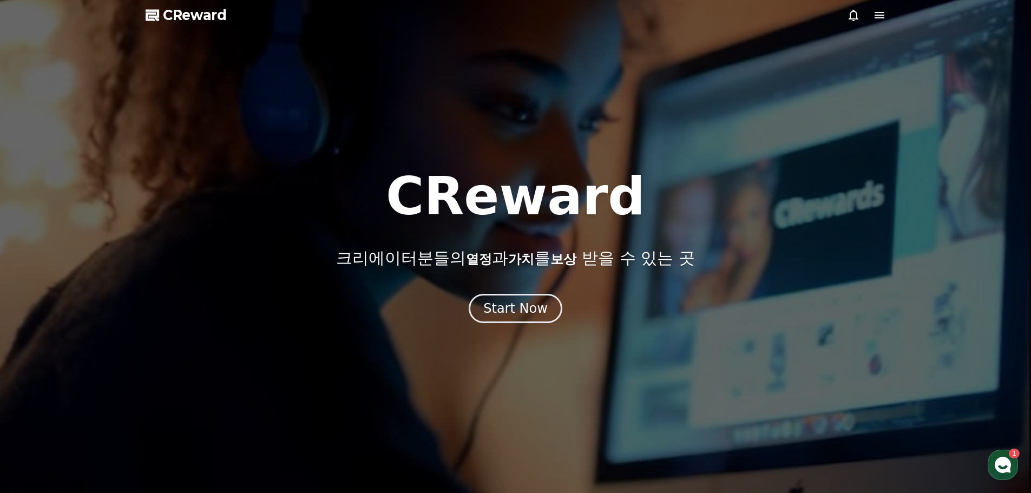 This screenshot has width=1031, height=493. What do you see at coordinates (106, 364) in the screenshot?
I see `span: 대화` at bounding box center [106, 364].